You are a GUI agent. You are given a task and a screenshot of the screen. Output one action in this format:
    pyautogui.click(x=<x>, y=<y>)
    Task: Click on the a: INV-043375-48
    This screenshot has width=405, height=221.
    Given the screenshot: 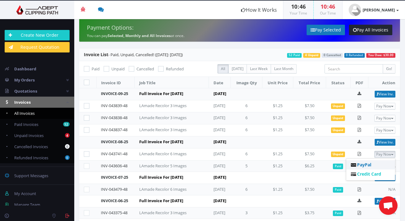 What is the action you would take?
    pyautogui.click(x=114, y=213)
    